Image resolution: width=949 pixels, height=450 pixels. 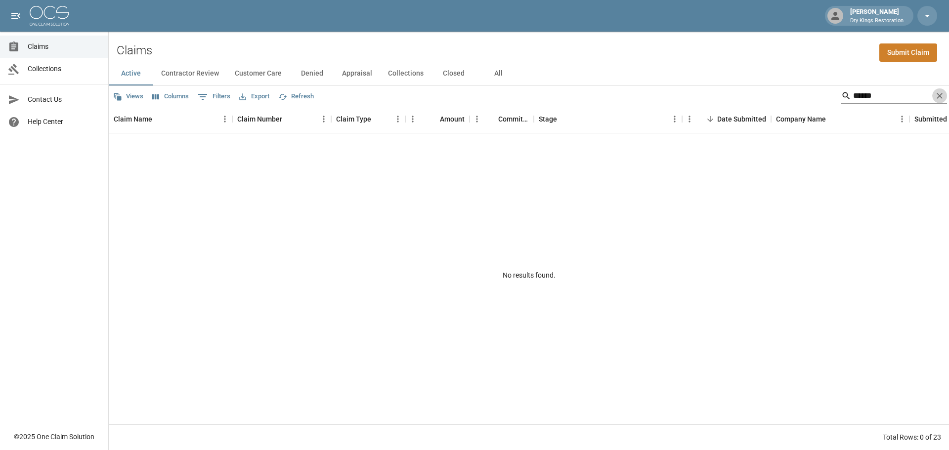 What do you see at coordinates (454, 74) in the screenshot?
I see `button: Closed` at bounding box center [454, 74].